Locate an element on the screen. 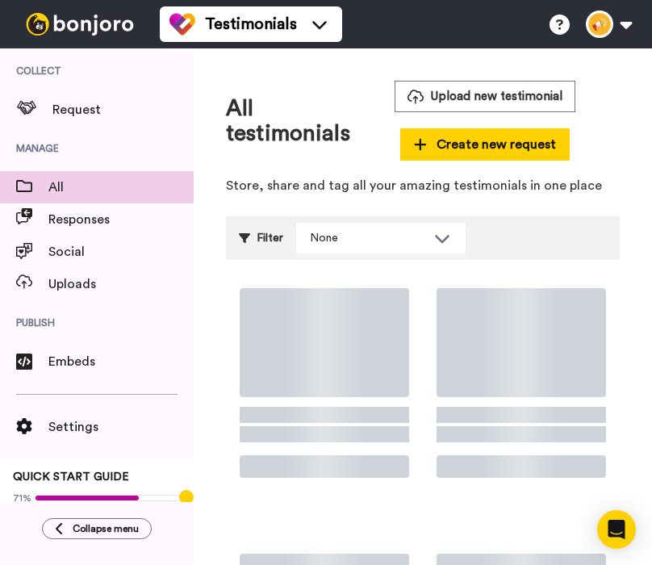  span: Responses is located at coordinates (121, 220).